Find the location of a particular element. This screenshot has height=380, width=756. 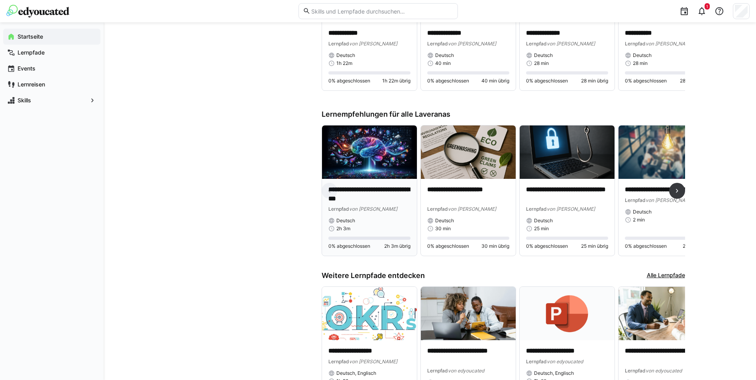

span: 1h 22m übrig is located at coordinates (396, 81).